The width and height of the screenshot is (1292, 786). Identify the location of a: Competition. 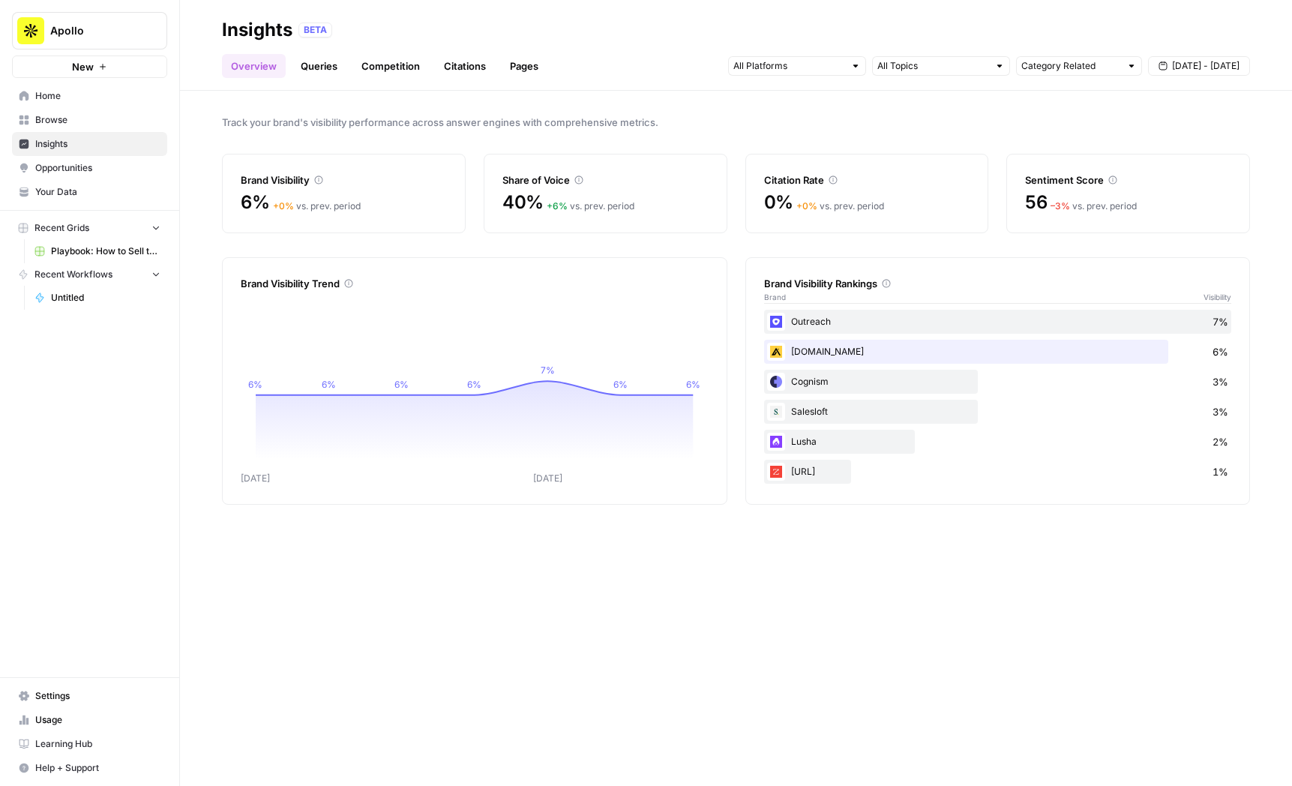
(391, 66).